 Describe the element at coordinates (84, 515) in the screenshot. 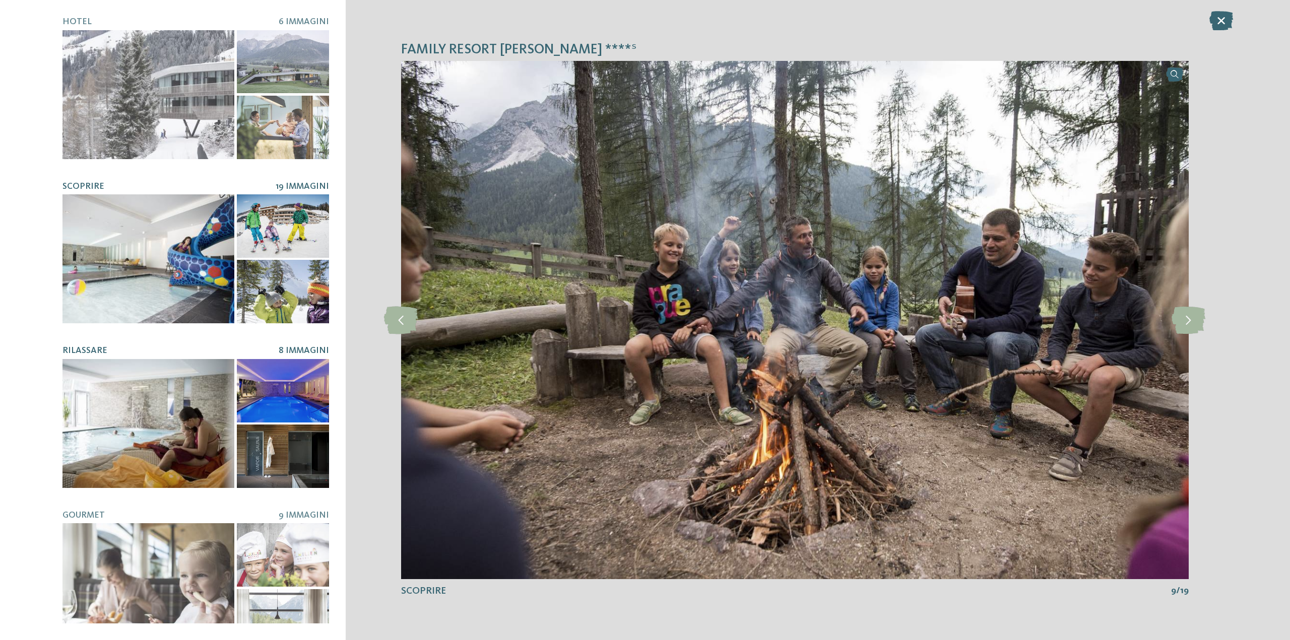

I see `span: Gourmet` at that location.